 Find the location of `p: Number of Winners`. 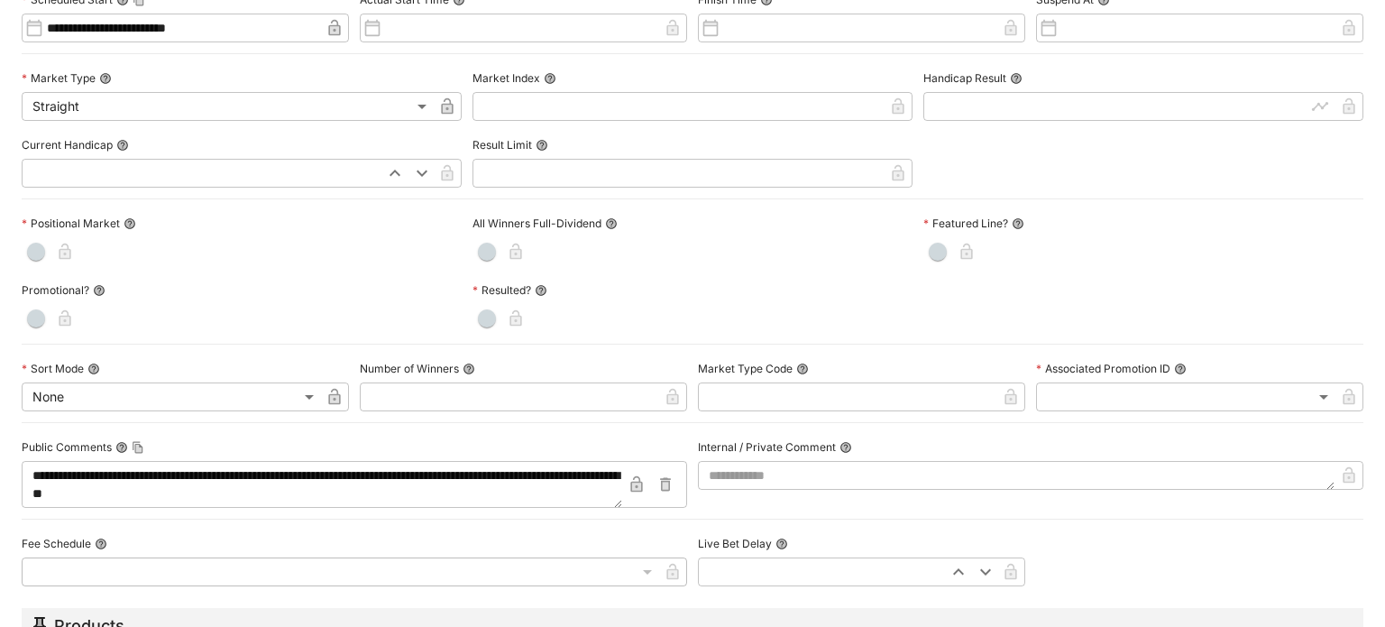

p: Number of Winners is located at coordinates (409, 368).